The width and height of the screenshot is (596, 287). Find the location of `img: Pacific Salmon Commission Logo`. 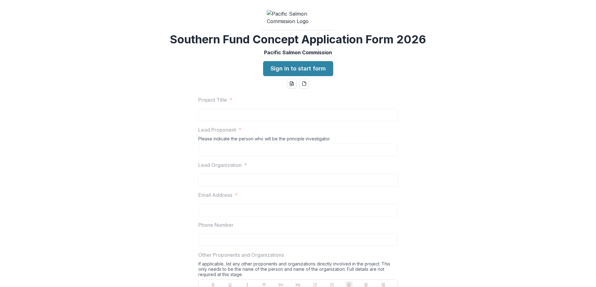

img: Pacific Salmon Commission Logo is located at coordinates (298, 17).